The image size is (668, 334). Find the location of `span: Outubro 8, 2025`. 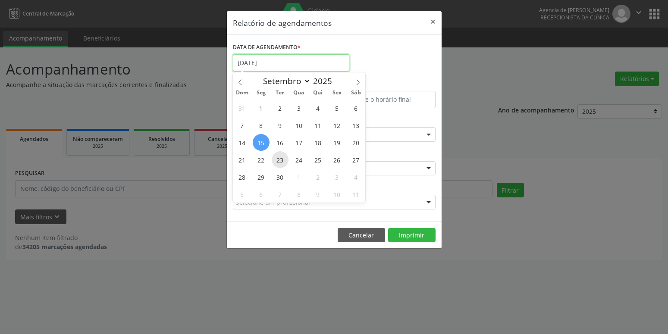

span: Outubro 8, 2025 is located at coordinates (299, 194).